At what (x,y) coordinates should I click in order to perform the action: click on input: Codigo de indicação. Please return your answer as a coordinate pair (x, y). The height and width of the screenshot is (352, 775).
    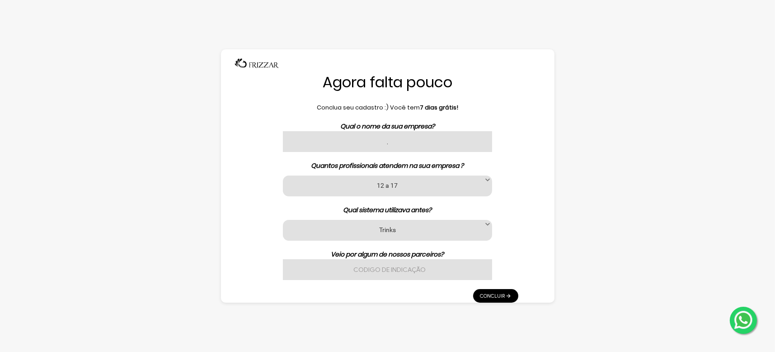
    Looking at the image, I should click on (387, 269).